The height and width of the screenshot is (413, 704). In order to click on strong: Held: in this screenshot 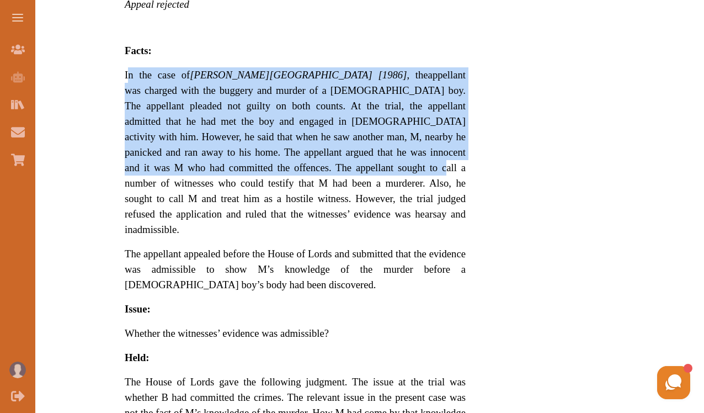, I will do `click(137, 357)`.